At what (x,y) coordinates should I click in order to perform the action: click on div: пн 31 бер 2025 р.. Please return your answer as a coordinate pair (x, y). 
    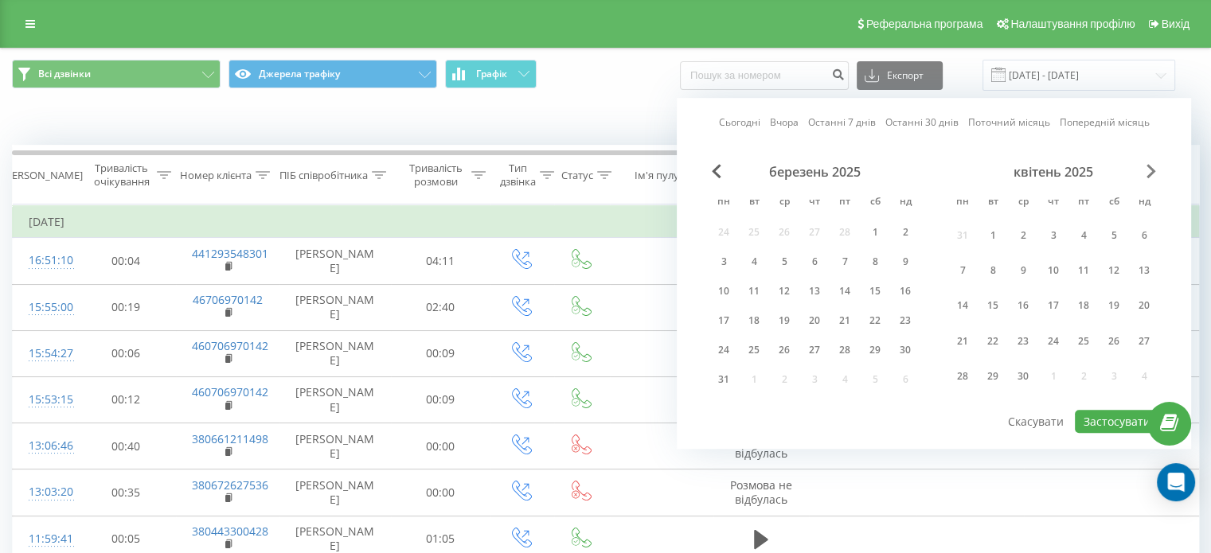
    Looking at the image, I should click on (724, 380).